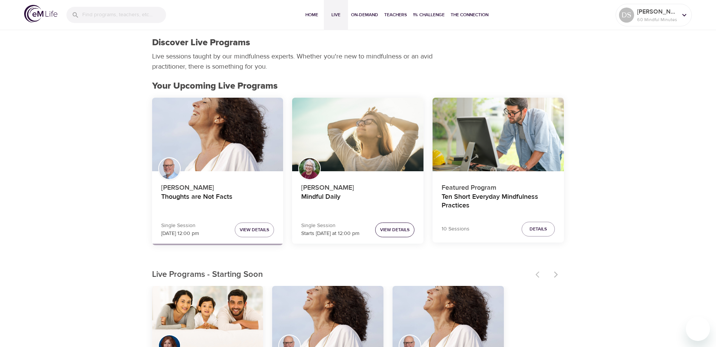  I want to click on h4: Mindful Daily, so click(358, 202).